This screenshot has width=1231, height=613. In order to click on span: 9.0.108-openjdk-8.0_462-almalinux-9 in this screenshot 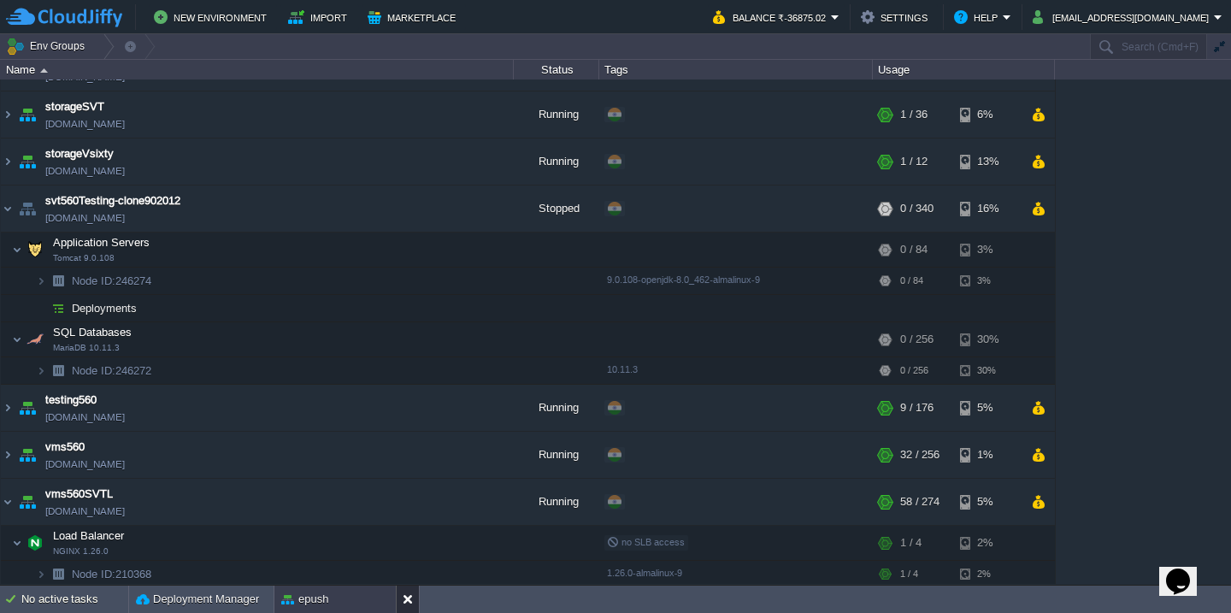, I will do `click(683, 280)`.